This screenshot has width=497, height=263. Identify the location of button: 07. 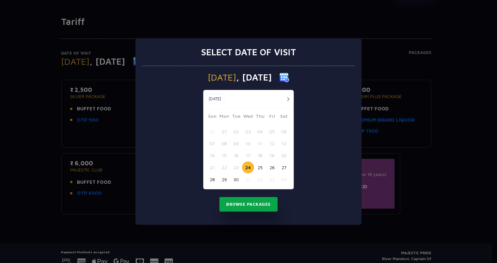
(212, 143).